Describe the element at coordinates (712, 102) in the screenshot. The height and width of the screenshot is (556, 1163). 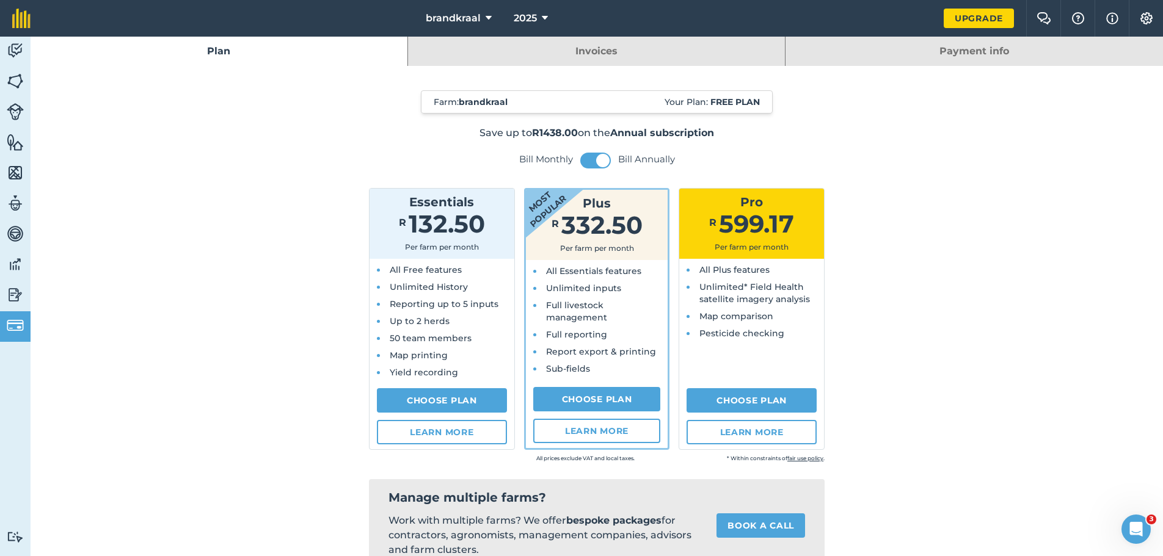
I see `span: Your Plan:` at that location.